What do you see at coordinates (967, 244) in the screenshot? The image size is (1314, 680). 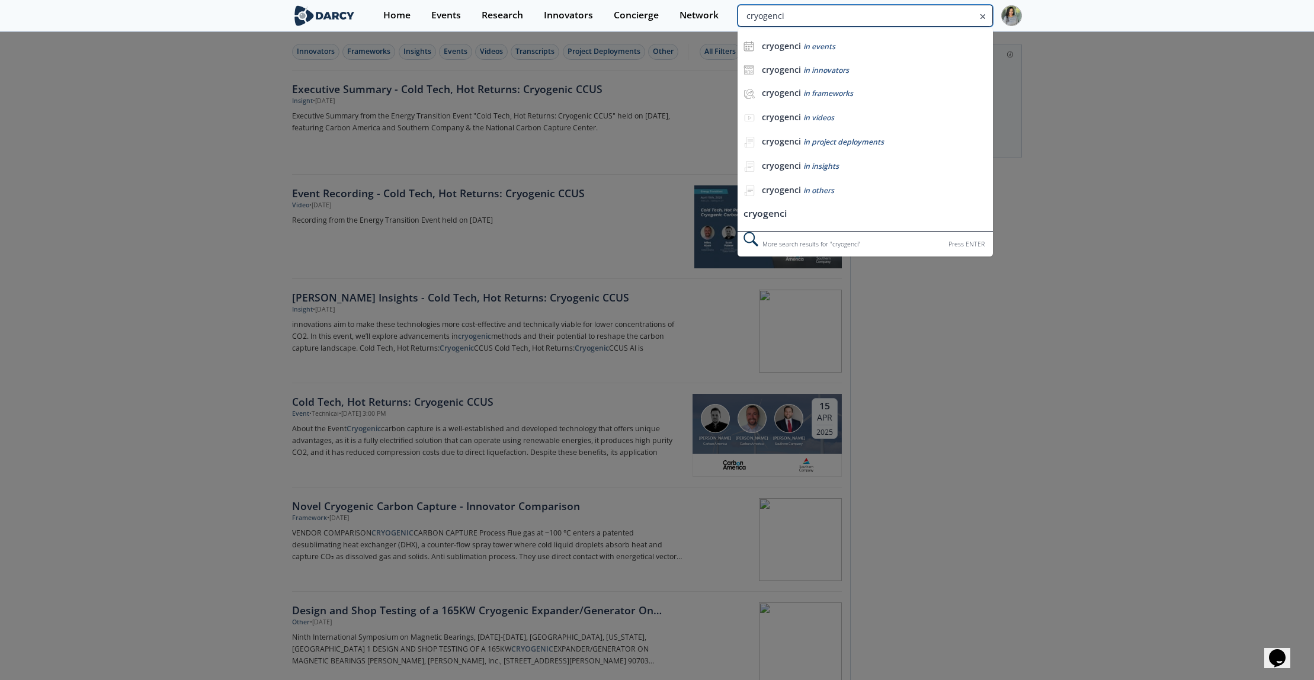 I see `div: Press ENTER` at bounding box center [967, 244].